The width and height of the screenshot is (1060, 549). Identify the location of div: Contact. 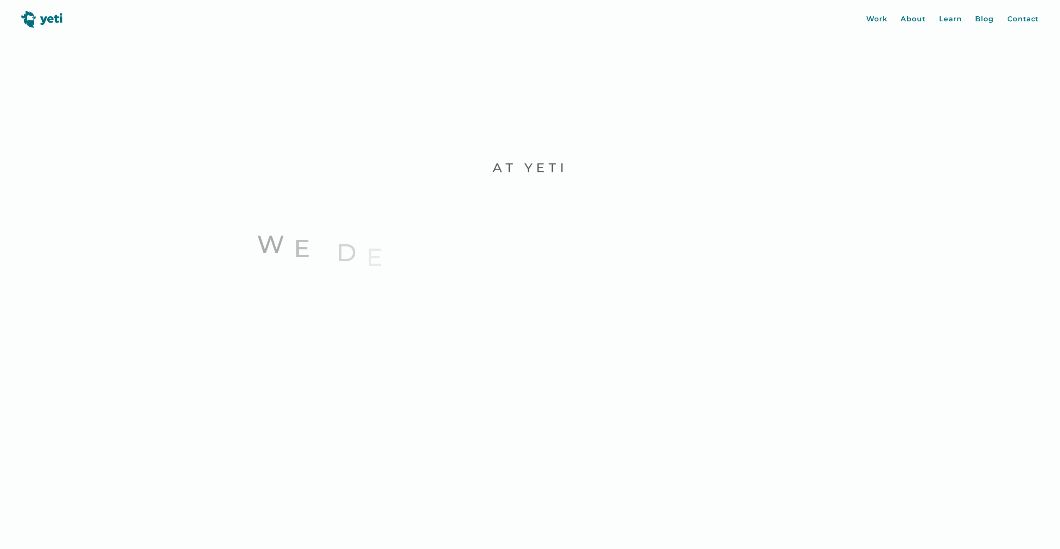
(1023, 19).